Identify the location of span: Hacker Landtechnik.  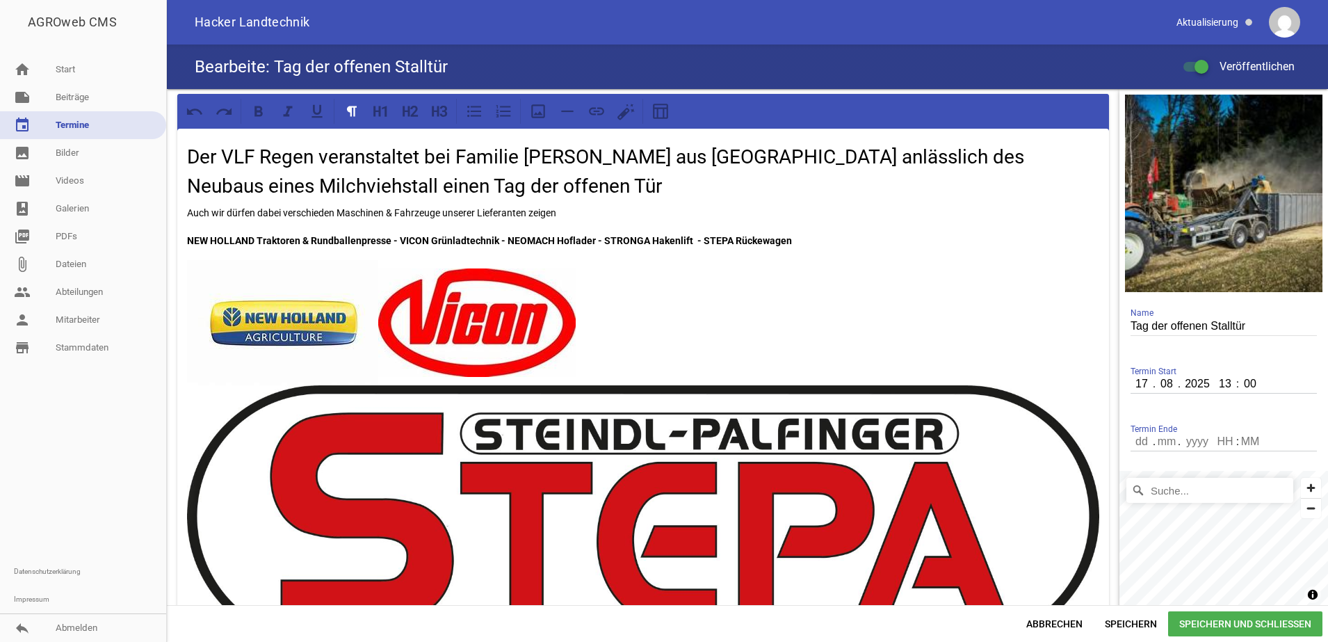
(252, 22).